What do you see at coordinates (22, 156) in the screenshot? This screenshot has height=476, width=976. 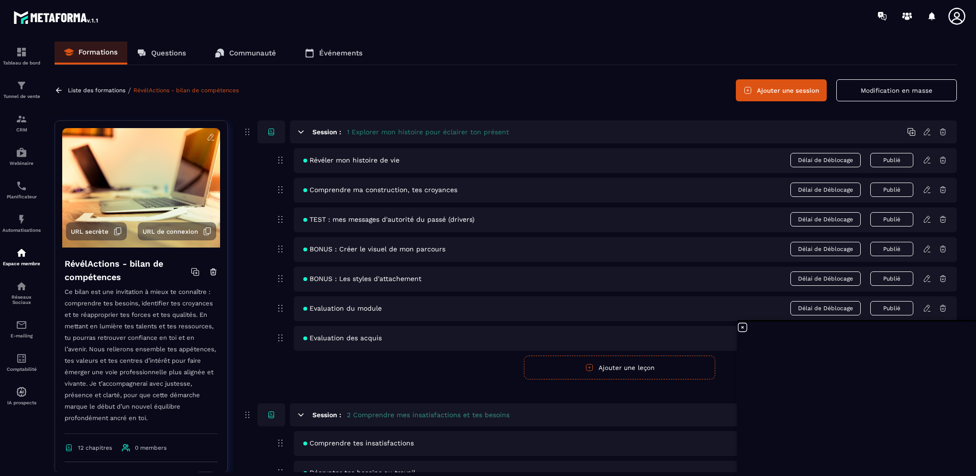 I see `a: automationsautomationsWebinaire` at bounding box center [22, 156].